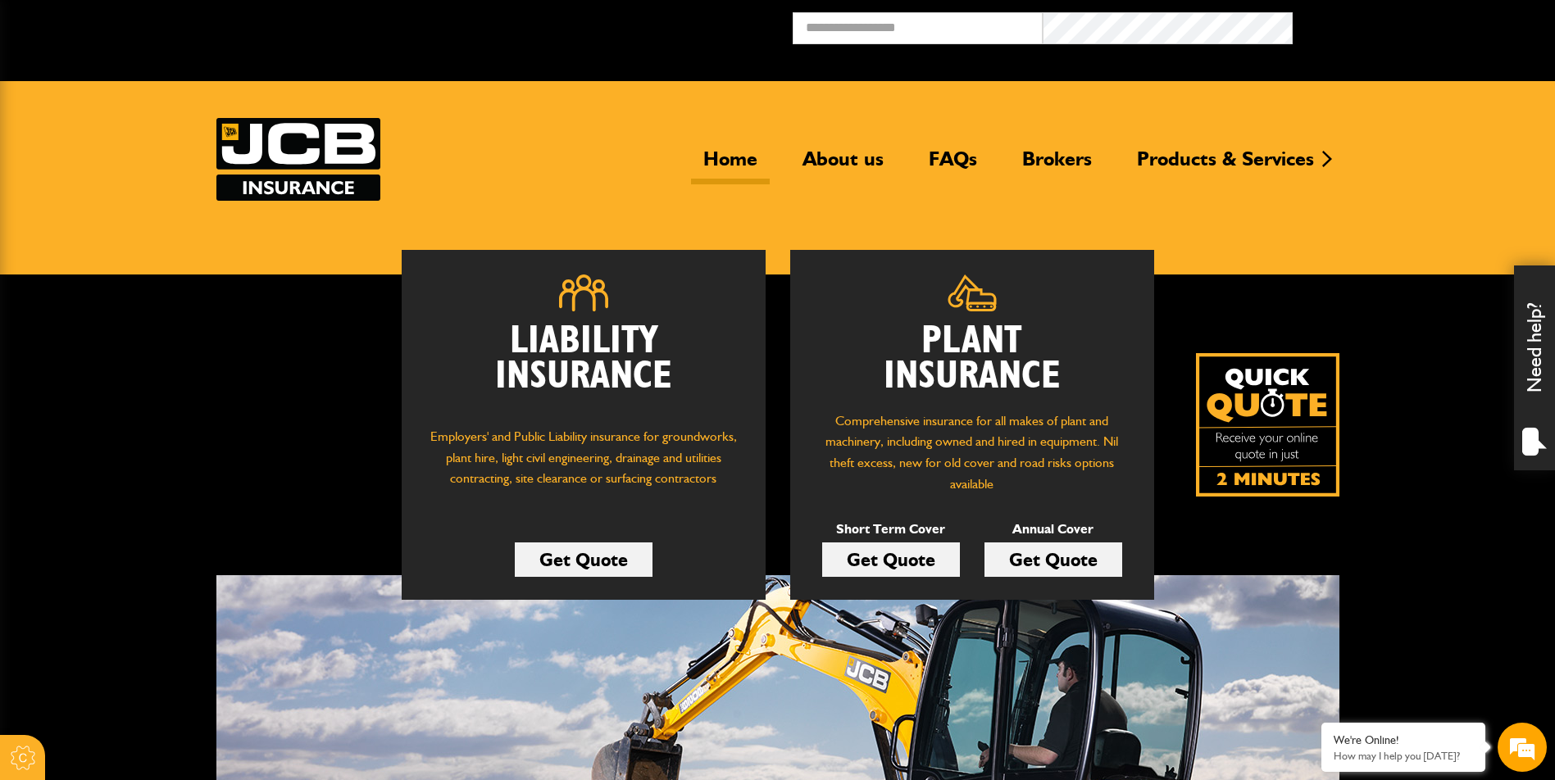 Image resolution: width=1555 pixels, height=780 pixels. Describe the element at coordinates (953, 166) in the screenshot. I see `a: FAQs` at that location.